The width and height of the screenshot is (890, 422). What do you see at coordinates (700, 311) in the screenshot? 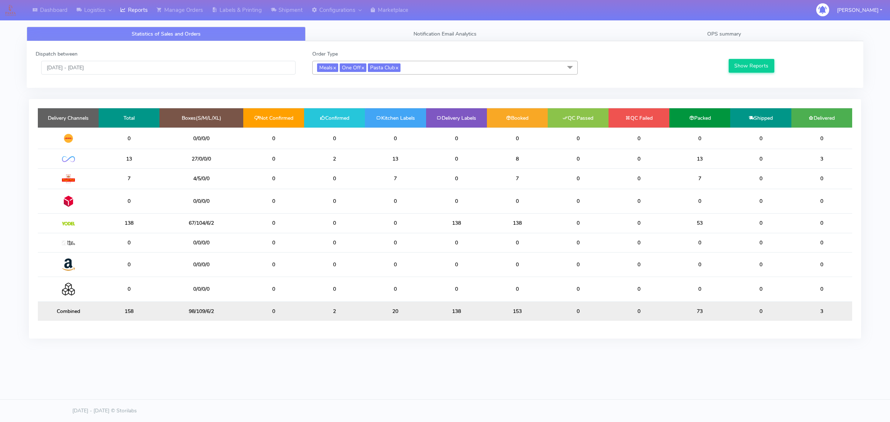
I see `td: 73` at bounding box center [700, 311].